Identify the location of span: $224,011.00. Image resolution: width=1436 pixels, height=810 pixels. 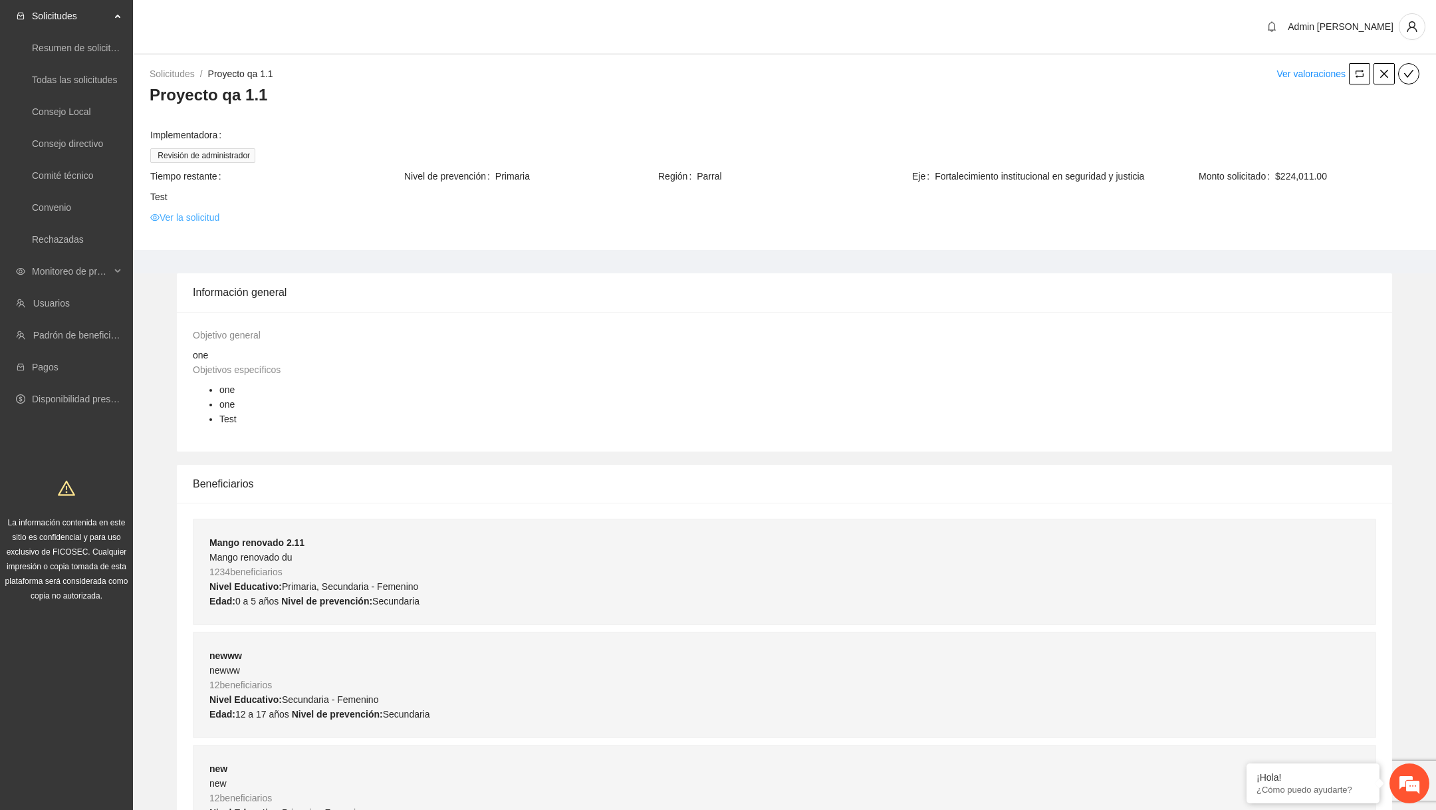
(1347, 176).